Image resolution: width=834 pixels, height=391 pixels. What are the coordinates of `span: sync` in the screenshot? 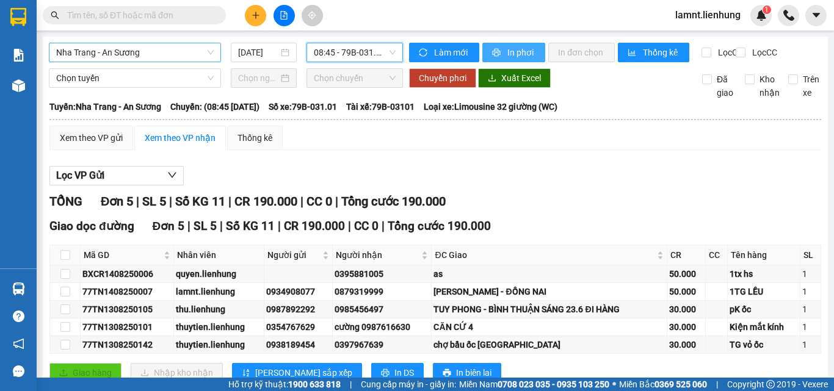 It's located at (424, 53).